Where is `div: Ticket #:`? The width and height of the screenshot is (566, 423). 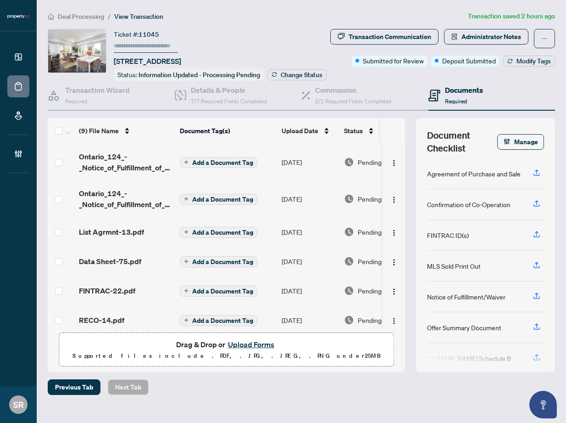 div: Ticket #: is located at coordinates (136, 34).